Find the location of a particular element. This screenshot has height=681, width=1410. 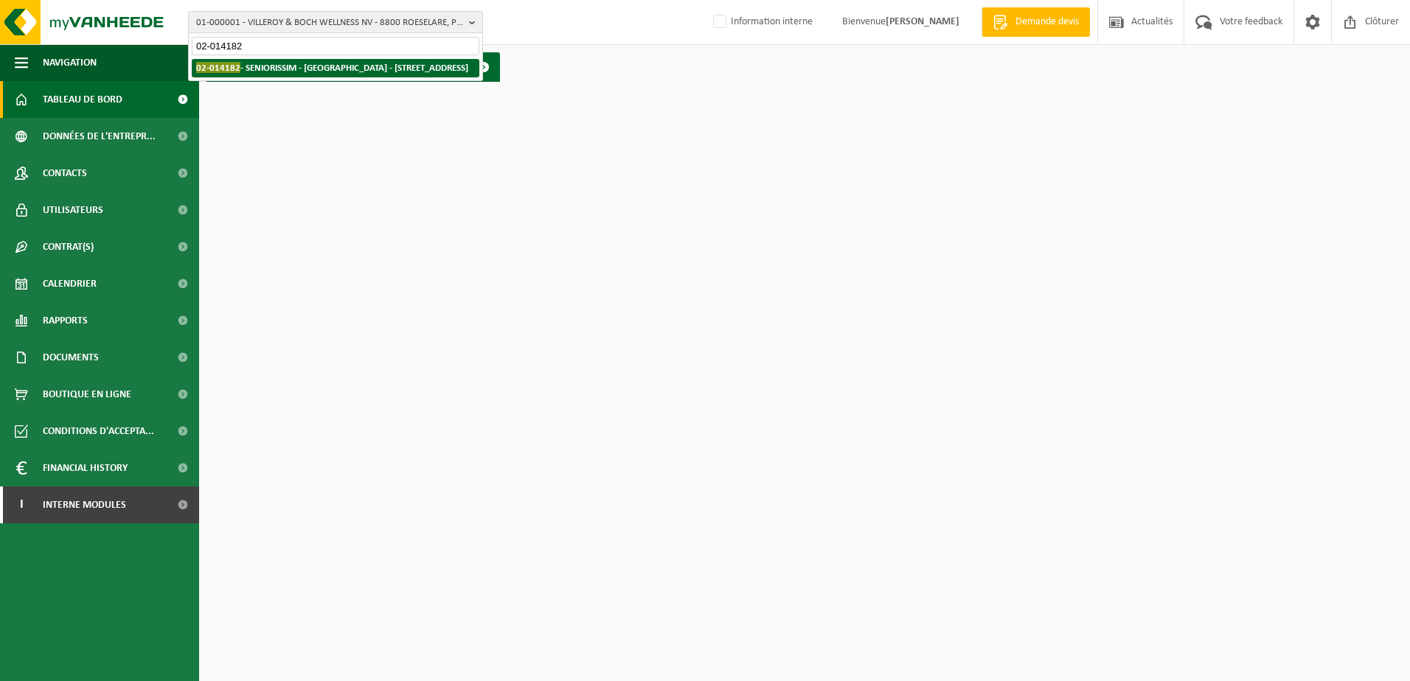

a: Demande devis is located at coordinates (1035, 22).